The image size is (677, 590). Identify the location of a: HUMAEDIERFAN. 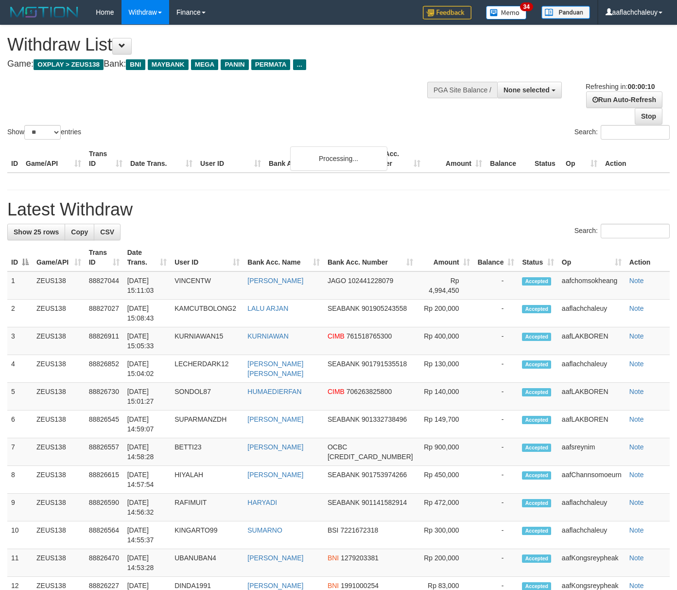
(274, 391).